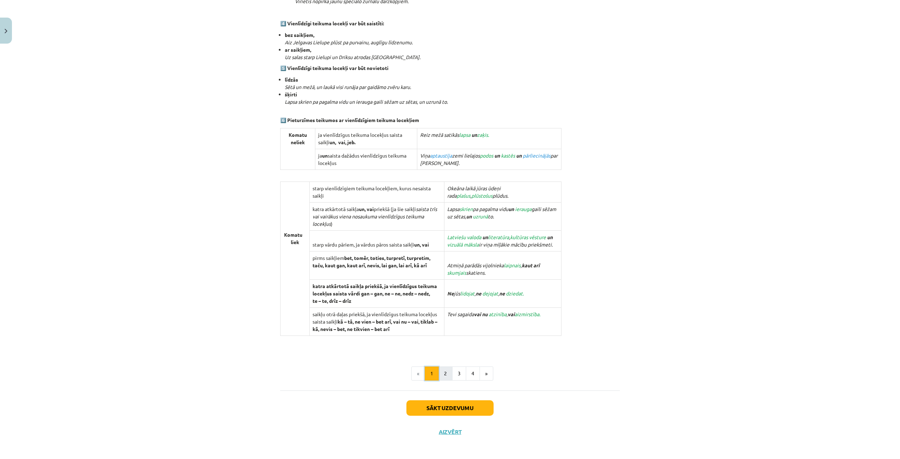  Describe the element at coordinates (493, 268) in the screenshot. I see `em: Atmiņā parādās vijolnieka , skatiens.` at that location.